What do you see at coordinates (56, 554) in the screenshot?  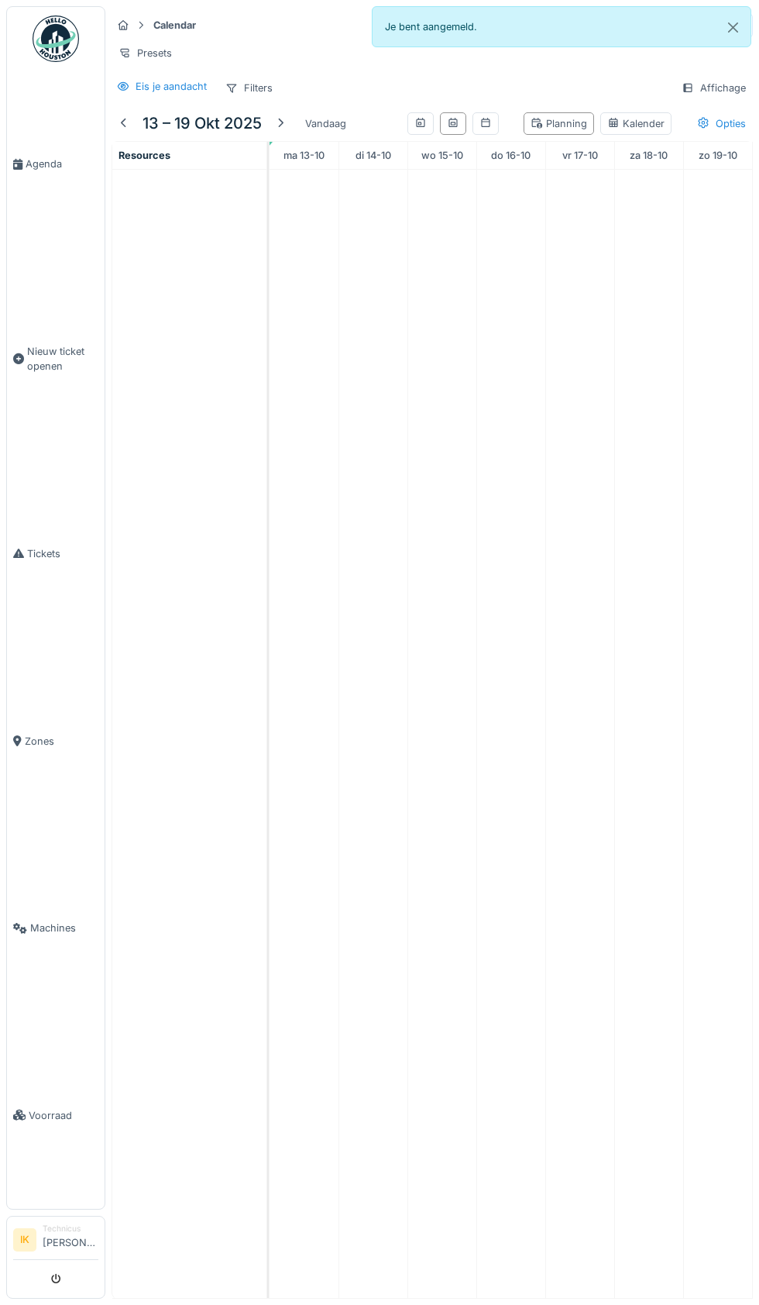 I see `a: Tickets` at bounding box center [56, 554].